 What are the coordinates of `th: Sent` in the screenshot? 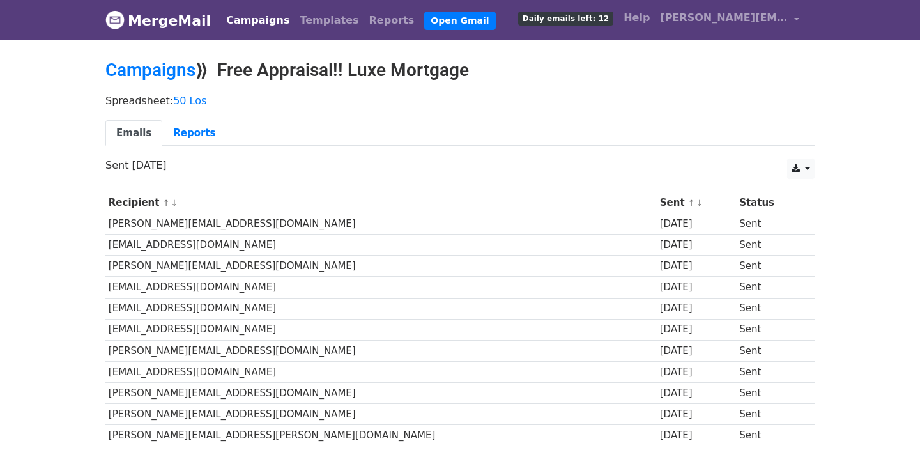 It's located at (697, 203).